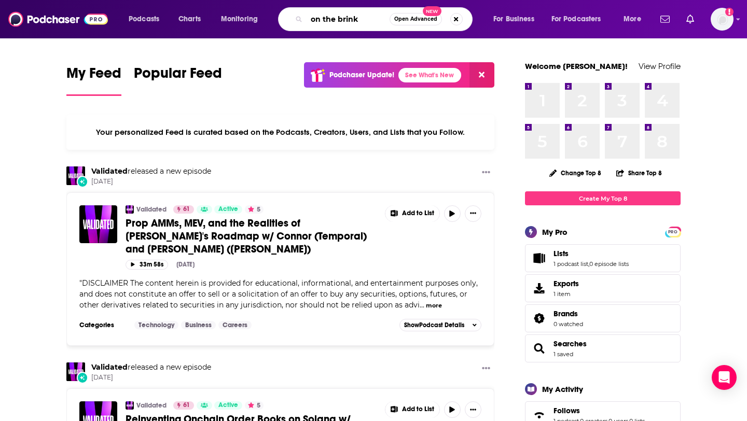 Image resolution: width=747 pixels, height=421 pixels. What do you see at coordinates (563, 354) in the screenshot?
I see `a: 1 saved` at bounding box center [563, 354].